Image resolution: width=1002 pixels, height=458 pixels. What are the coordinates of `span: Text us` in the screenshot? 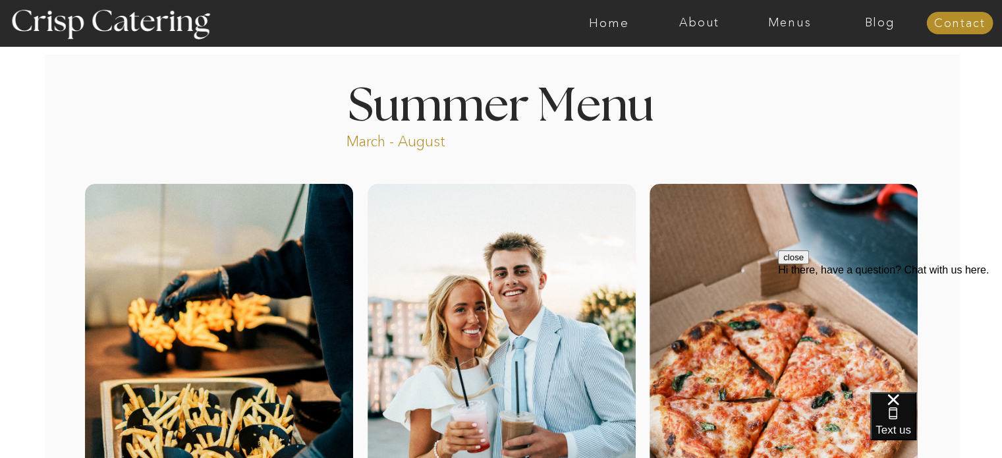 It's located at (23, 38).